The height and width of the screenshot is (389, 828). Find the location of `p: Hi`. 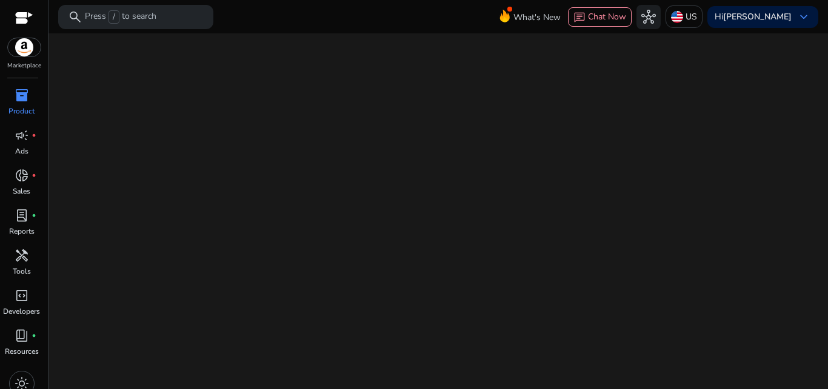

p: Hi is located at coordinates (753, 17).